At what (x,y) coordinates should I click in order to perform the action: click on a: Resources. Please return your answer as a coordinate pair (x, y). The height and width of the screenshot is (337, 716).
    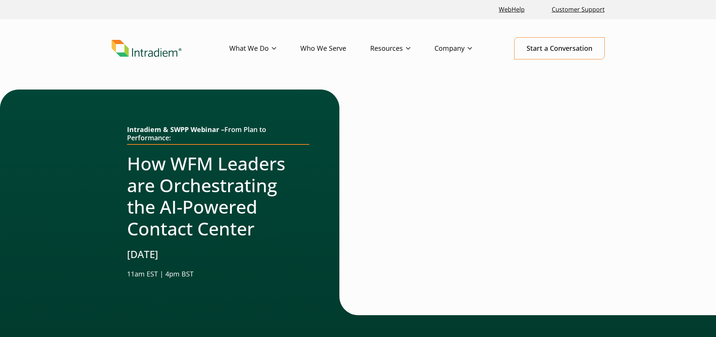
    Looking at the image, I should click on (402, 48).